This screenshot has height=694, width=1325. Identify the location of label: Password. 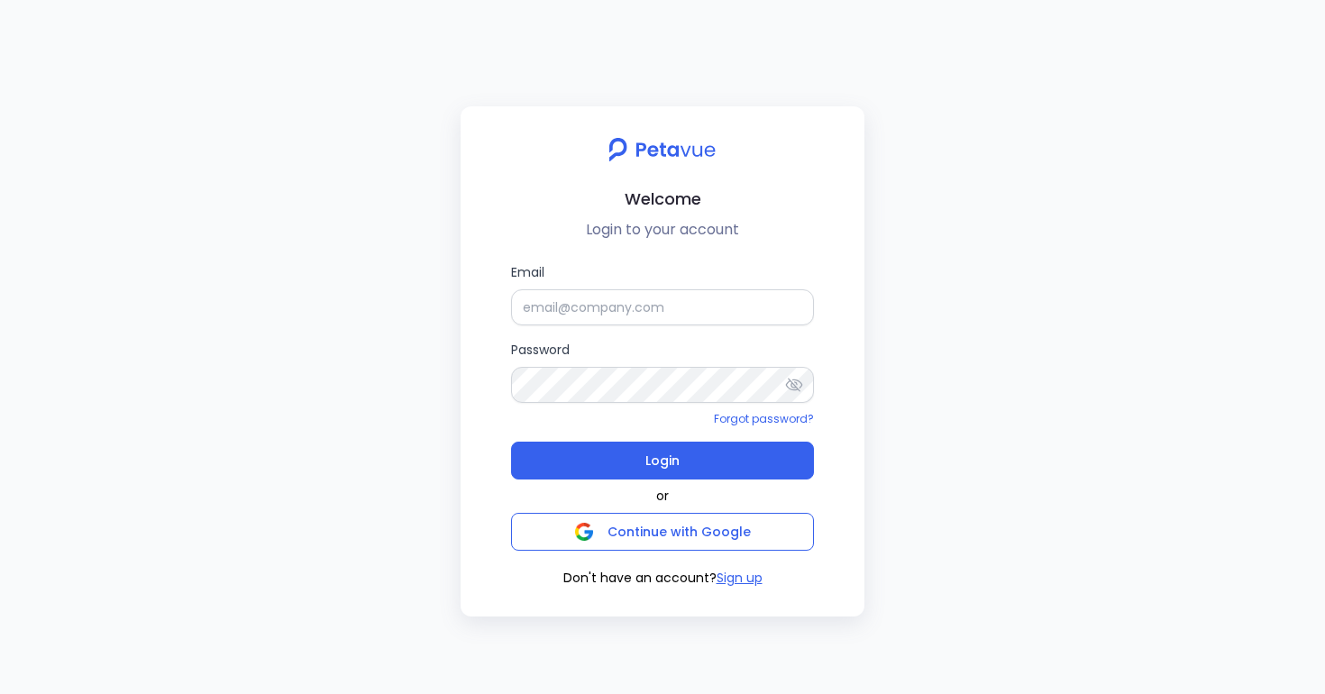
(662, 371).